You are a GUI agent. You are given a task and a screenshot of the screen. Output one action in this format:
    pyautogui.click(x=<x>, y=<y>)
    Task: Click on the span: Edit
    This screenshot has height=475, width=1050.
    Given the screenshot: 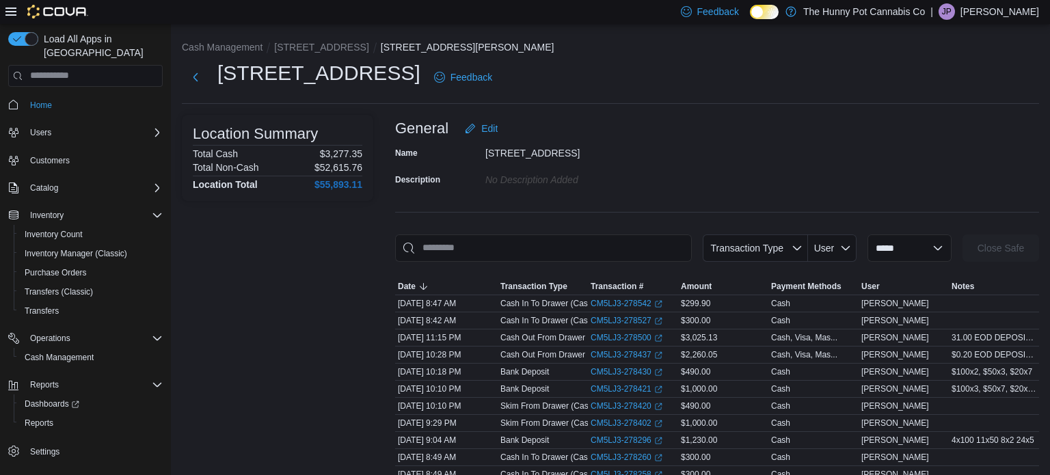 What is the action you would take?
    pyautogui.click(x=490, y=129)
    